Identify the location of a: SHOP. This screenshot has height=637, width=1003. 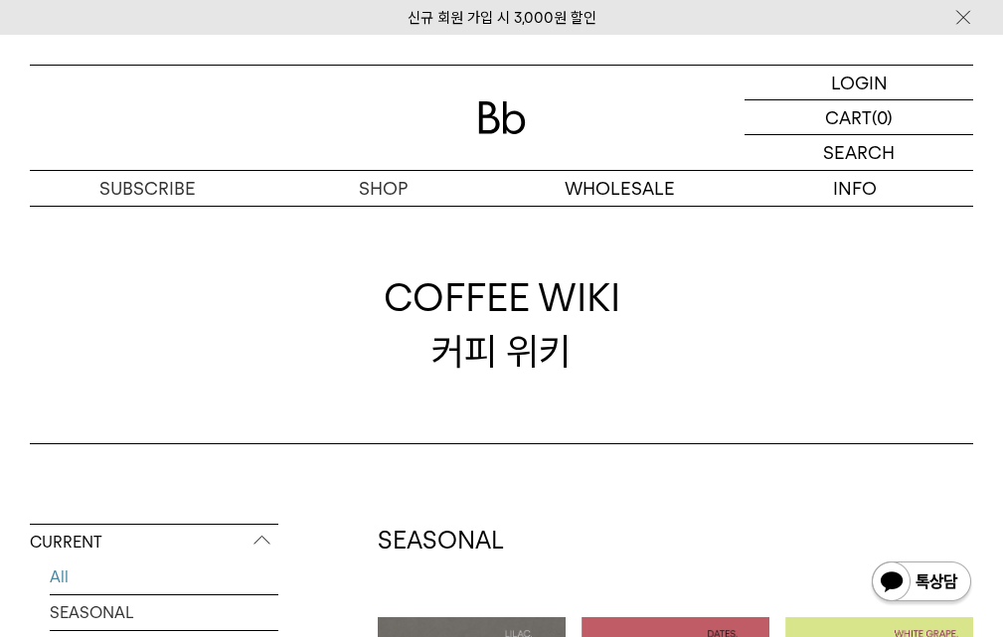
(383, 188).